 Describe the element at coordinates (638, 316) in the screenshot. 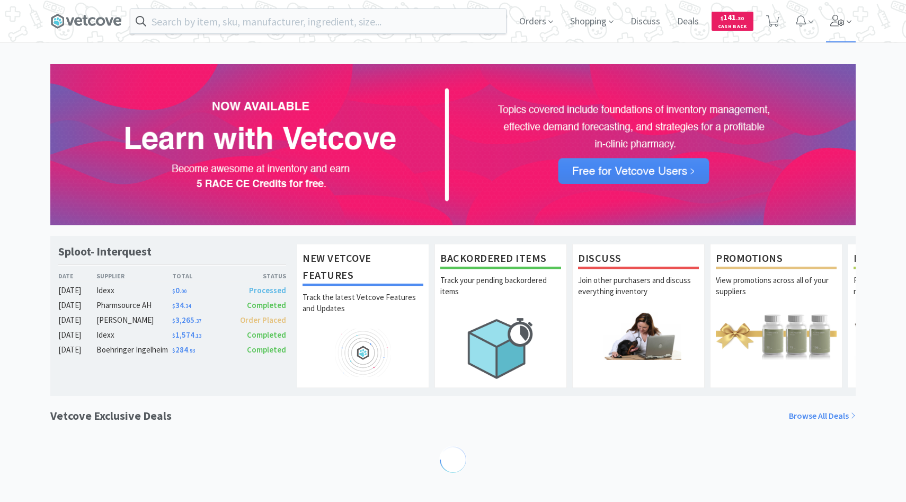

I see `a: DiscussJoin other purchasers and discuss everything inventory` at that location.